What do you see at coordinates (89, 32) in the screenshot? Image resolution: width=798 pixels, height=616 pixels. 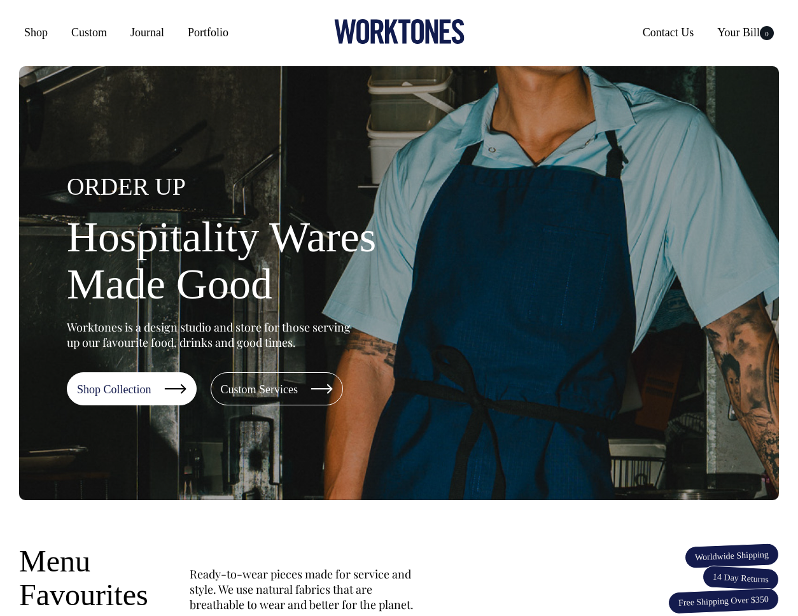 I see `a: Custom` at bounding box center [89, 32].